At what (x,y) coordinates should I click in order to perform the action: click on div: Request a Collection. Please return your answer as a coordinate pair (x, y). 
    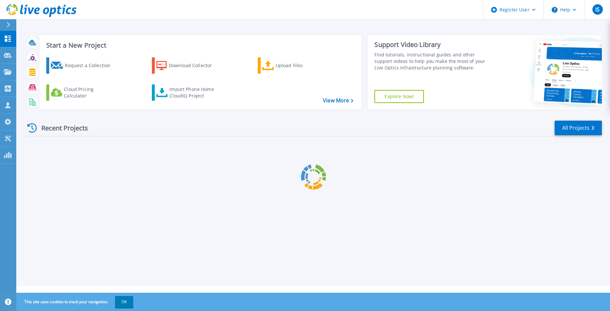
    Looking at the image, I should click on (91, 66).